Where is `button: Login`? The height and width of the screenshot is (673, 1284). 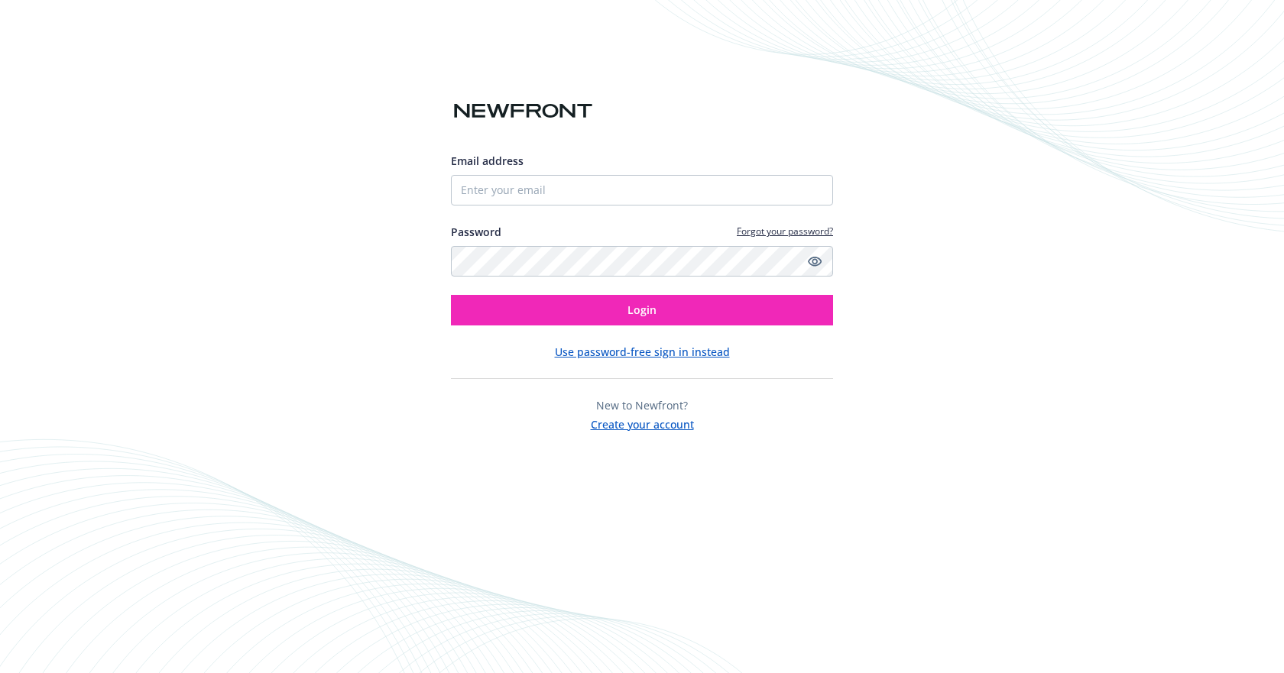
button: Login is located at coordinates (642, 310).